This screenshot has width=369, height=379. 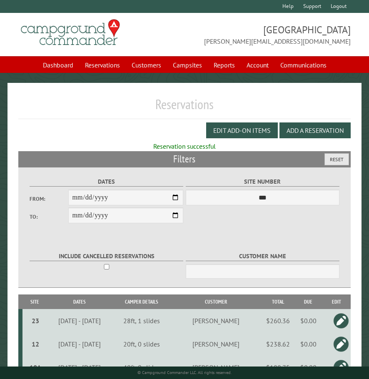 I want to click on a: Dashboard, so click(x=58, y=65).